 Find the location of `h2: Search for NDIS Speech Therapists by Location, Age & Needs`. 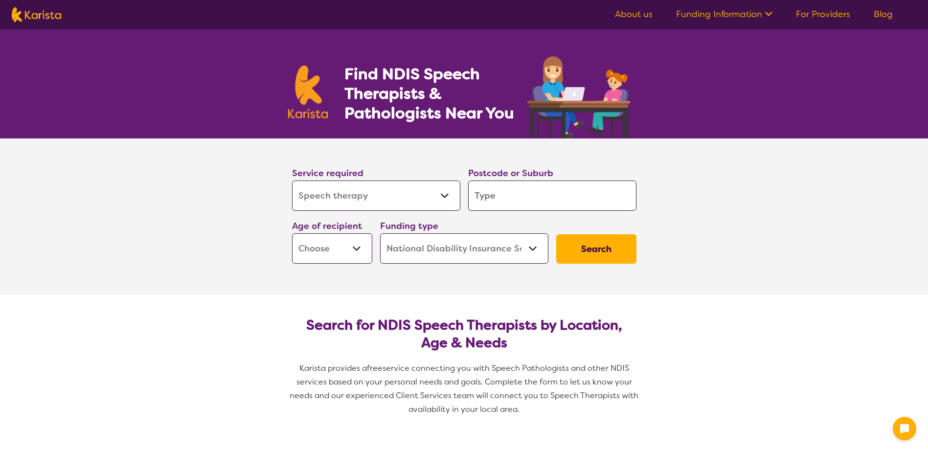

h2: Search for NDIS Speech Therapists by Location, Age & Needs is located at coordinates (464, 334).